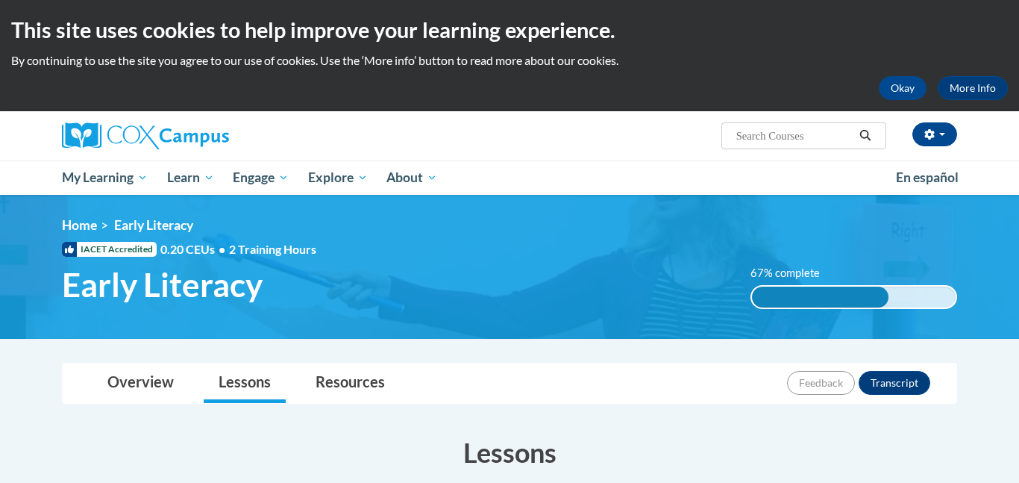 The image size is (1019, 483). What do you see at coordinates (338, 178) in the screenshot?
I see `a: Explore` at bounding box center [338, 178].